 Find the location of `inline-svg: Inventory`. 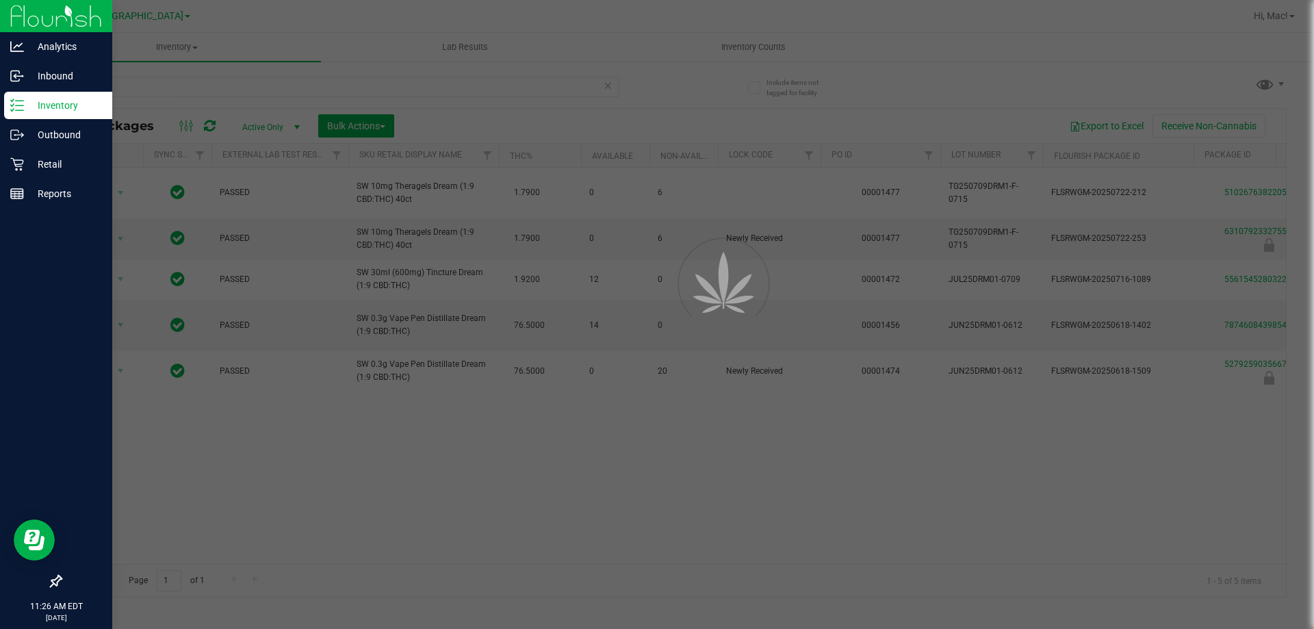

inline-svg: Inventory is located at coordinates (17, 105).